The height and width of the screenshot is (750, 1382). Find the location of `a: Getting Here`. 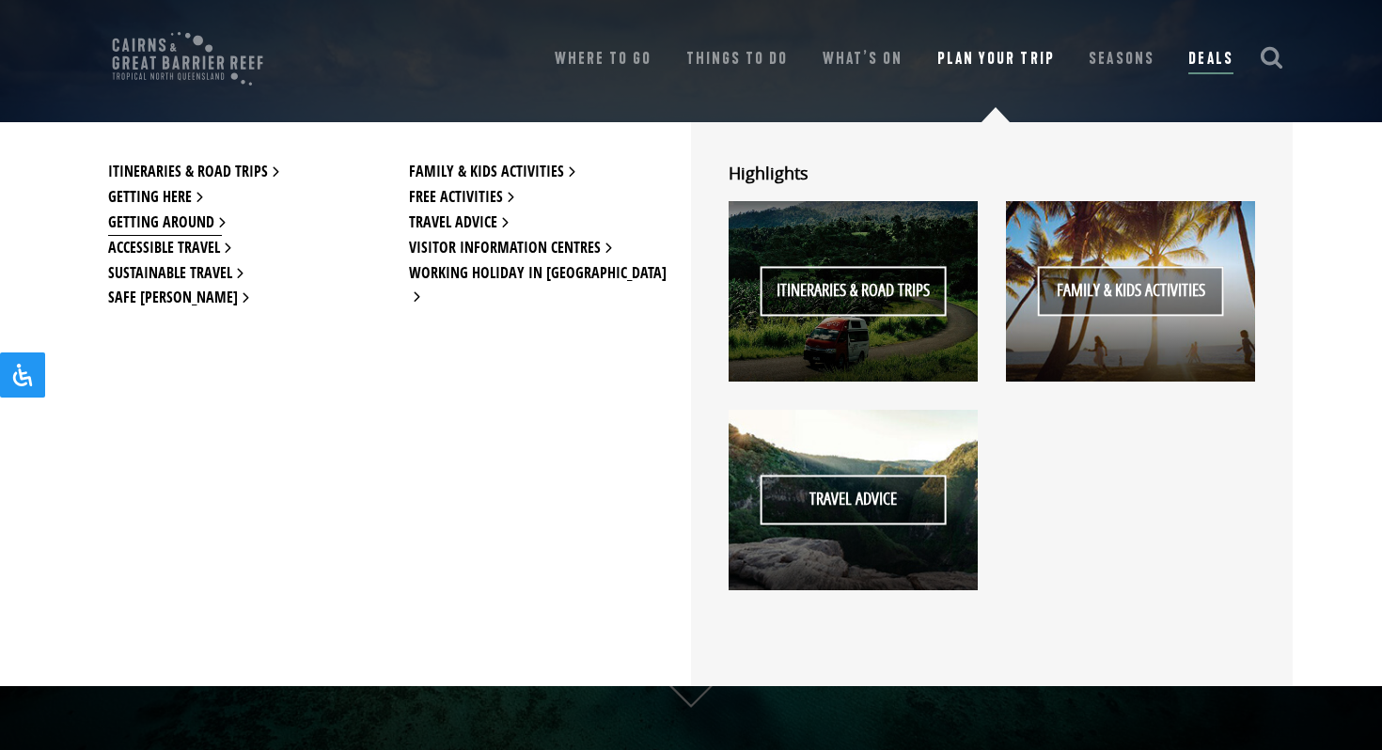

a: Getting Here is located at coordinates (153, 197).